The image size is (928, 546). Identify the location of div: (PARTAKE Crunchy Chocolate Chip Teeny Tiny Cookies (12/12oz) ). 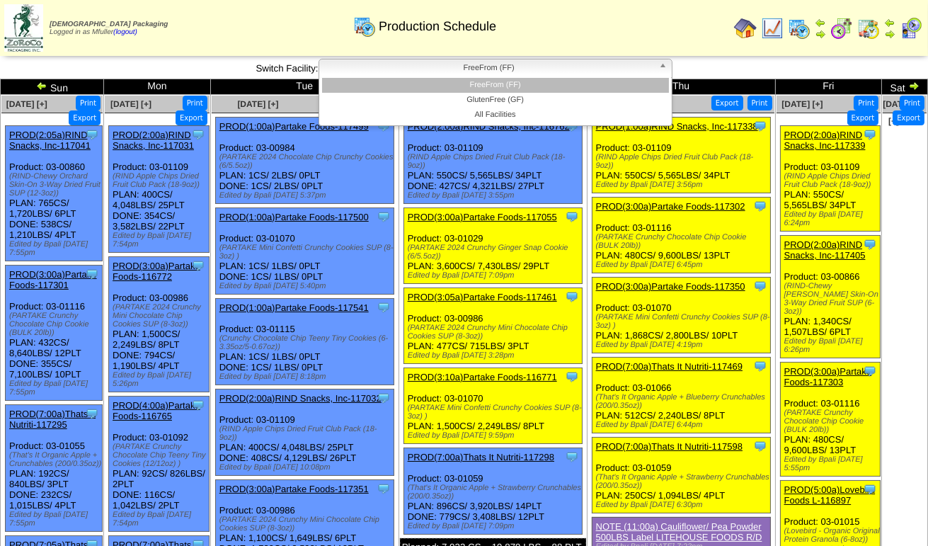
(161, 455).